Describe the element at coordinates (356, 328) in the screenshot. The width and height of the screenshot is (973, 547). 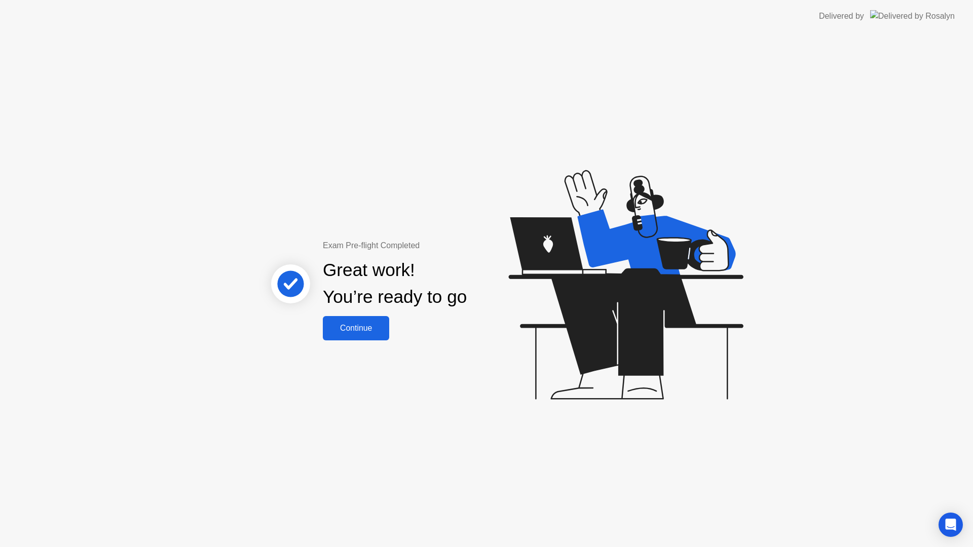
I see `div: Continue` at that location.